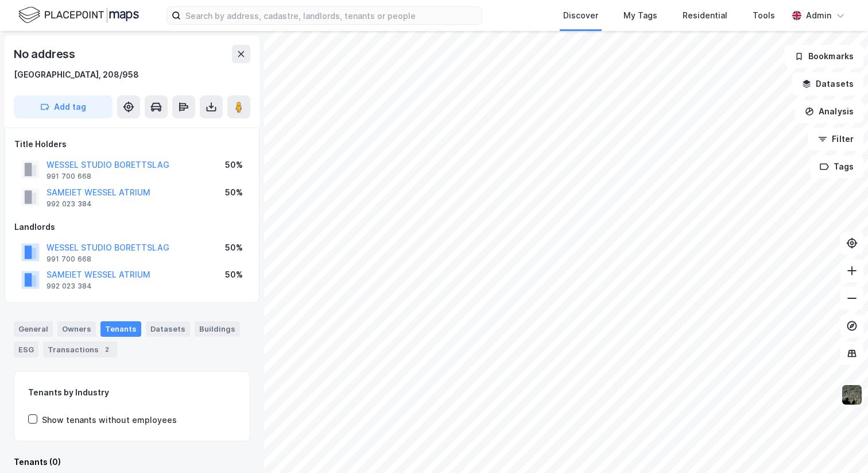 This screenshot has height=473, width=868. Describe the element at coordinates (26, 349) in the screenshot. I see `div: ESG` at that location.